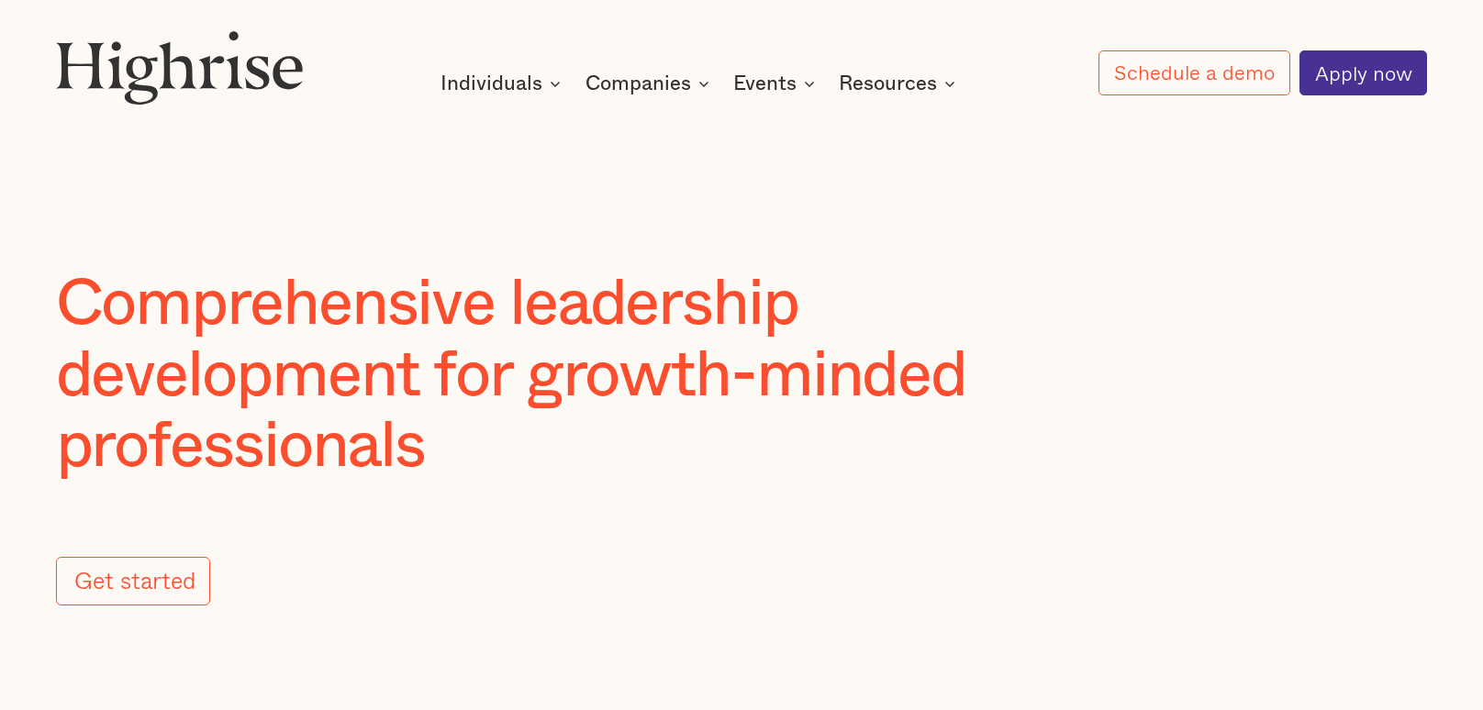 The height and width of the screenshot is (710, 1483). What do you see at coordinates (1194, 73) in the screenshot?
I see `a: Schedule a demo` at bounding box center [1194, 73].